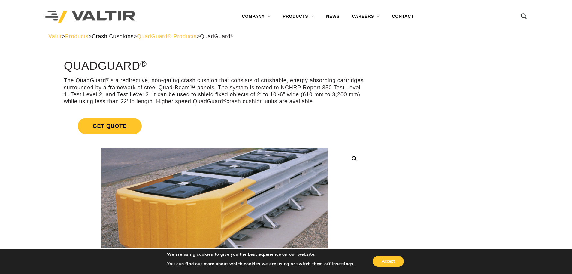 This screenshot has height=274, width=572. Describe the element at coordinates (344, 264) in the screenshot. I see `button: settings` at that location.